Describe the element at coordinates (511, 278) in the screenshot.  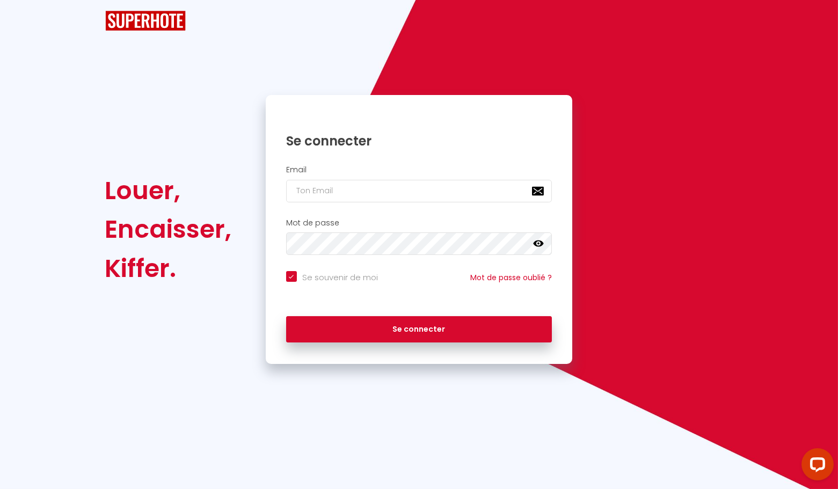
I see `a: Mot de passe oublié ?` at that location.